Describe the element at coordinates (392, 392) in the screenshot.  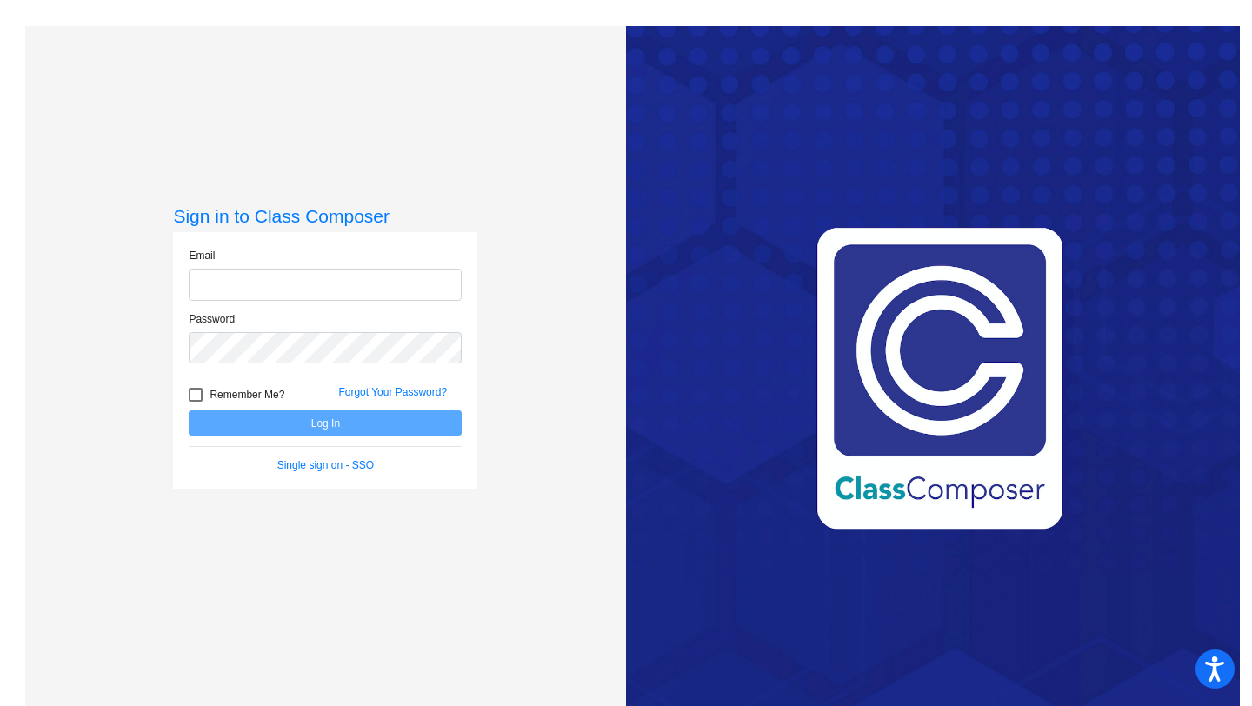
I see `a: Forgot Your Password?` at that location.